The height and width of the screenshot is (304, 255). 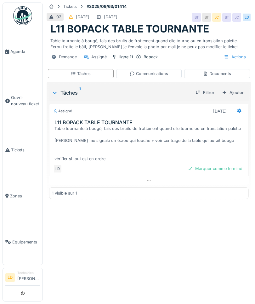 What do you see at coordinates (23, 196) in the screenshot?
I see `a: Zones` at bounding box center [23, 196].